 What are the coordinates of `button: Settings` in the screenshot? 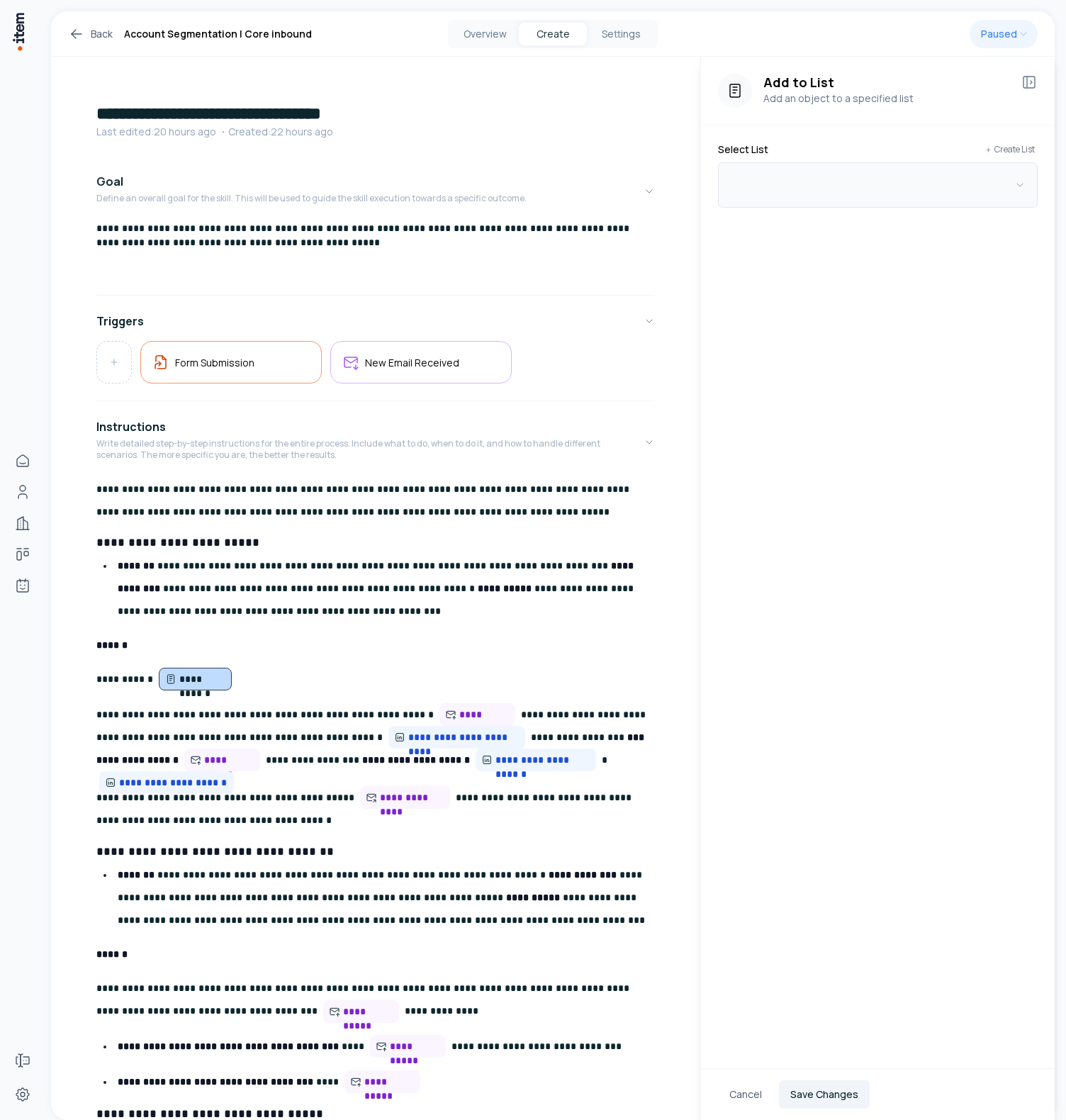 It's located at (621, 34).